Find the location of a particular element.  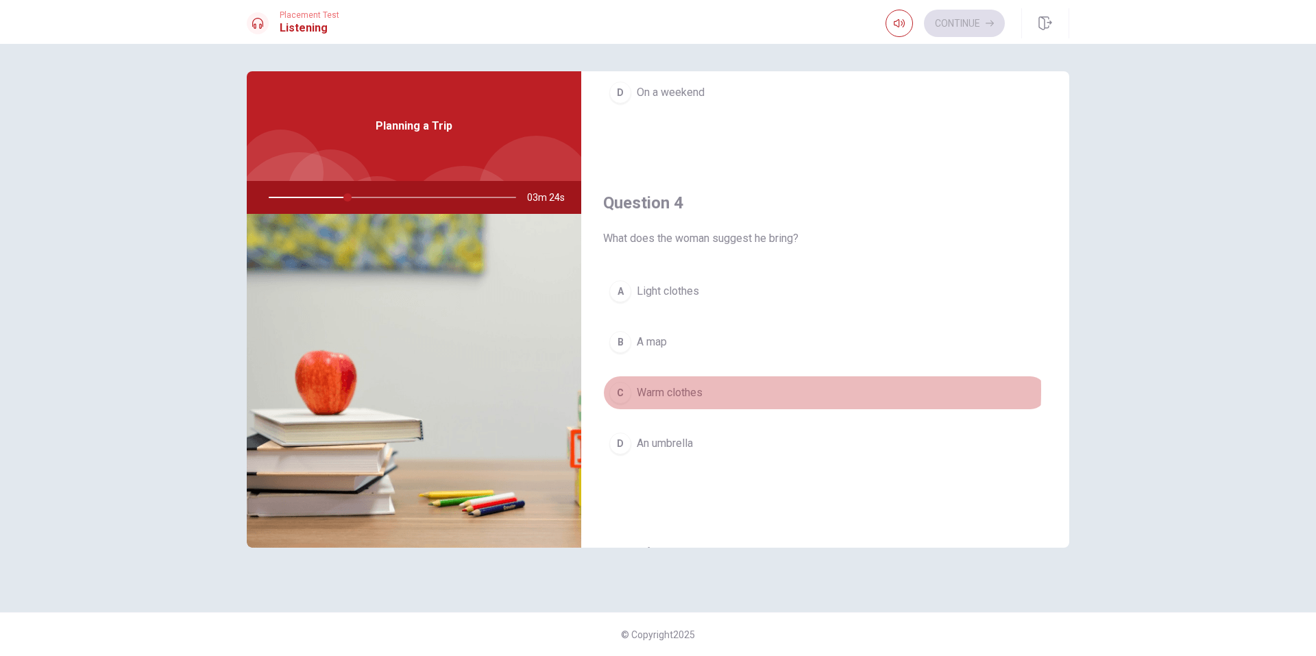

button: BA map is located at coordinates (825, 342).